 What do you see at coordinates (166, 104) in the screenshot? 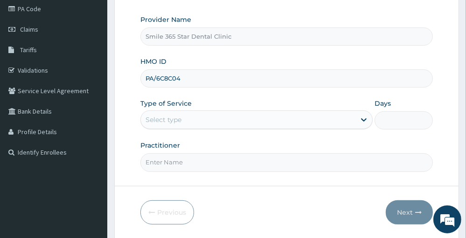
I see `label: Type of Service` at bounding box center [166, 104].